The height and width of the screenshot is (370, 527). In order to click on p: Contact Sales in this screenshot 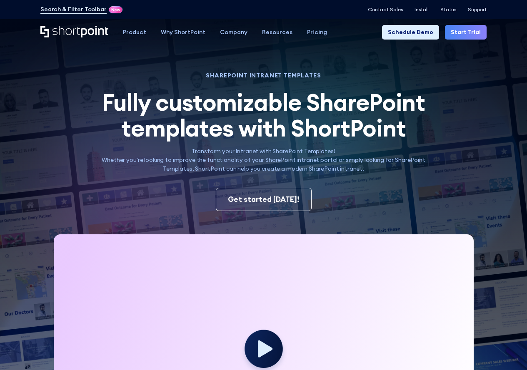, I will do `click(385, 10)`.